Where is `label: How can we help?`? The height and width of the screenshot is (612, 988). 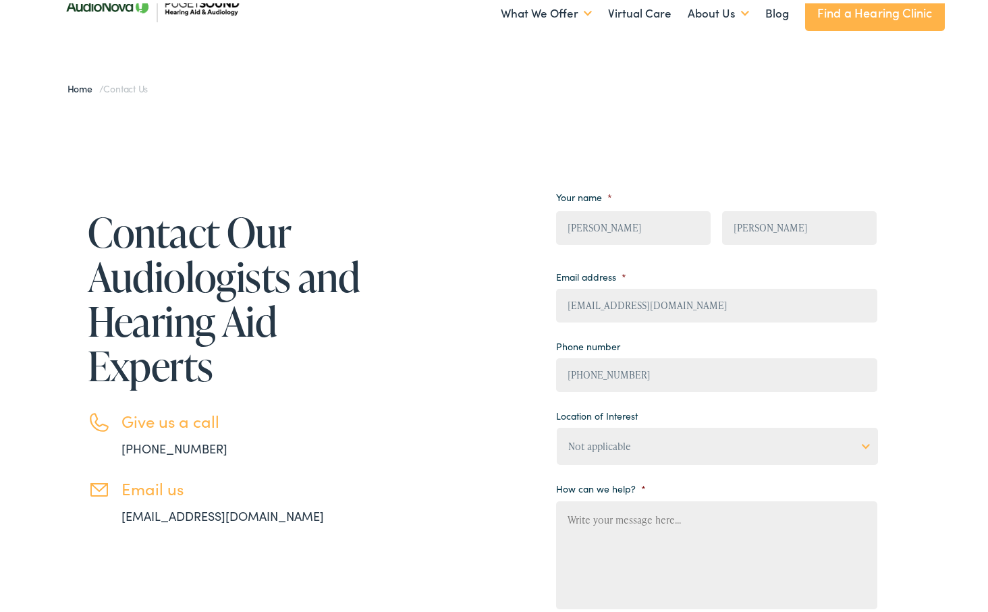
label: How can we help? is located at coordinates (601, 485).